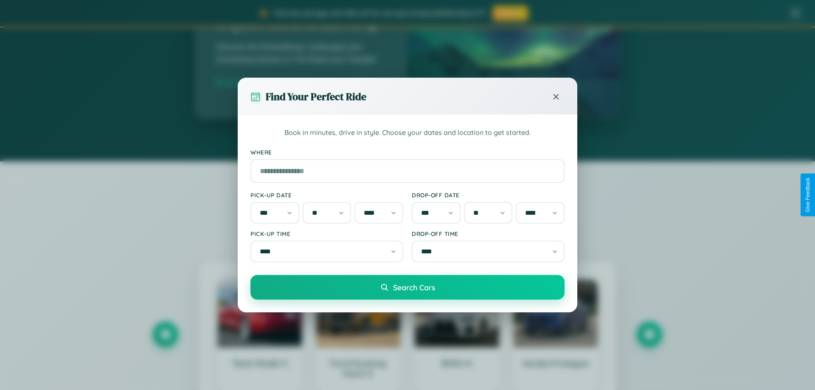  I want to click on p: Book in minutes, drive in style. Choose your dates and location to get started., so click(407, 133).